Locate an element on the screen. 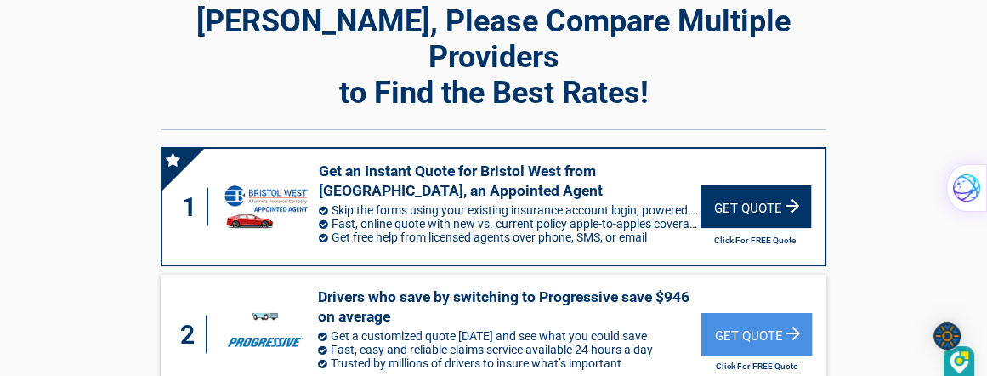  li: Fast, easy and reliable claims service available 24 hours a day is located at coordinates (509, 350).